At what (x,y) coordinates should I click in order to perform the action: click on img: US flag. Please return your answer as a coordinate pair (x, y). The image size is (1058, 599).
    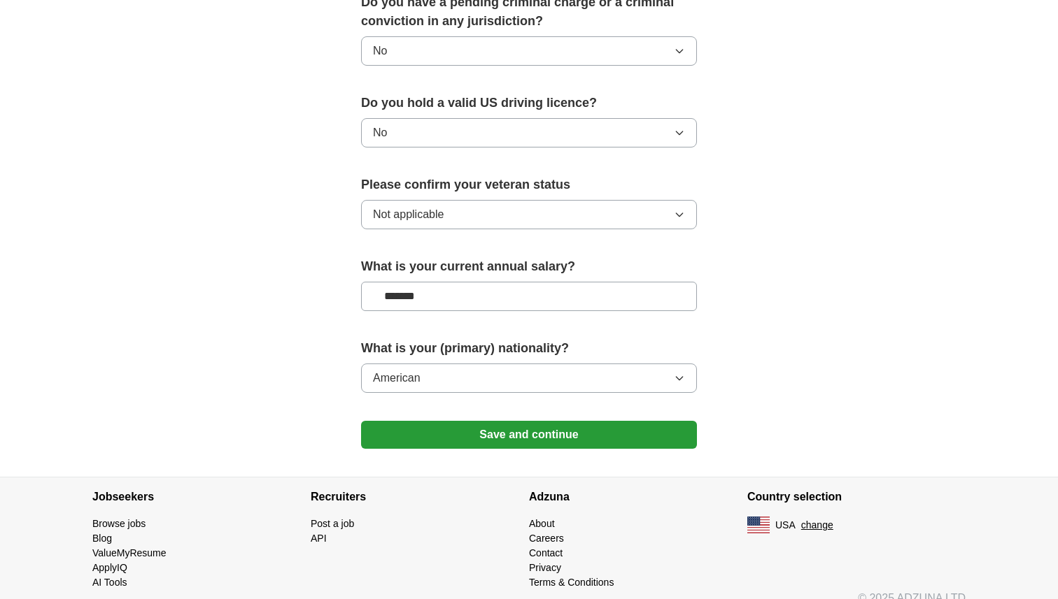
    Looking at the image, I should click on (758, 525).